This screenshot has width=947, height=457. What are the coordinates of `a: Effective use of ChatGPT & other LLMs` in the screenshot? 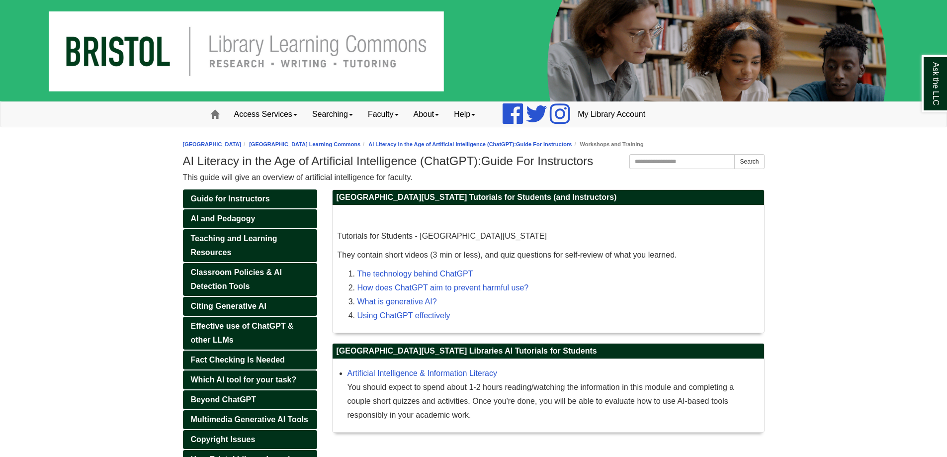 It's located at (250, 333).